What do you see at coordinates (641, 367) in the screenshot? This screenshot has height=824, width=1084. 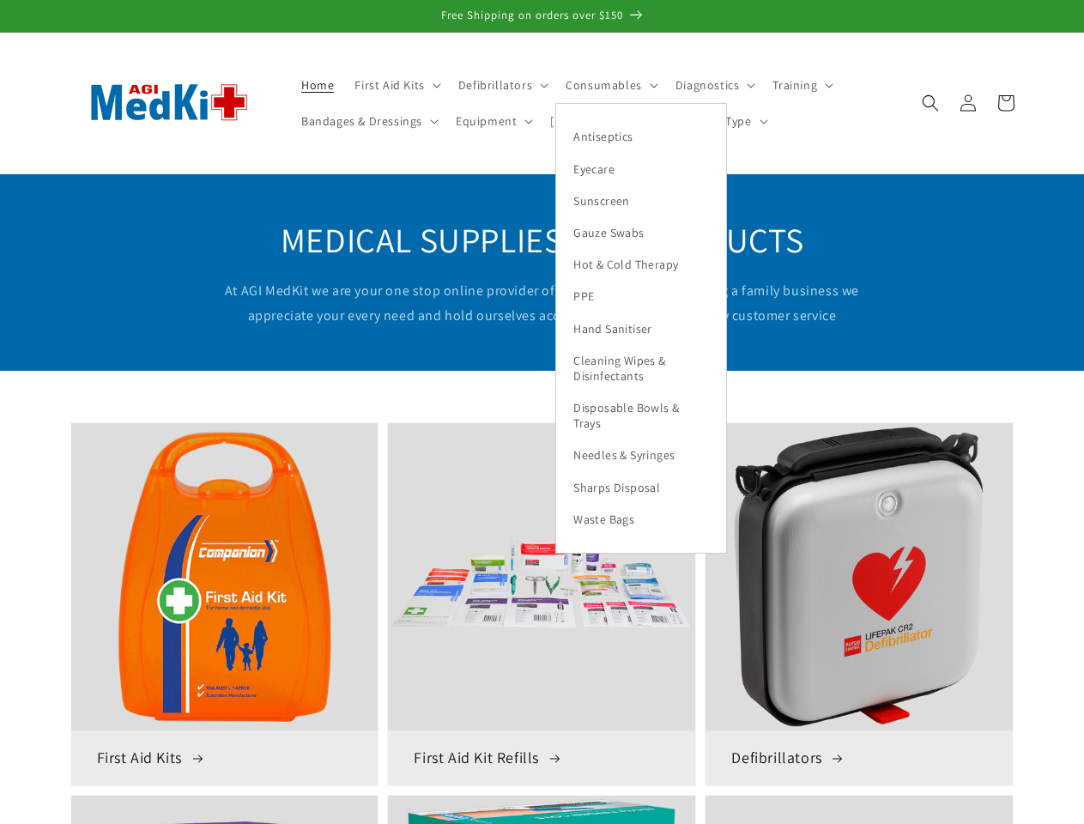 I see `a: Cleaning Wipes & Disinfectants` at bounding box center [641, 367].